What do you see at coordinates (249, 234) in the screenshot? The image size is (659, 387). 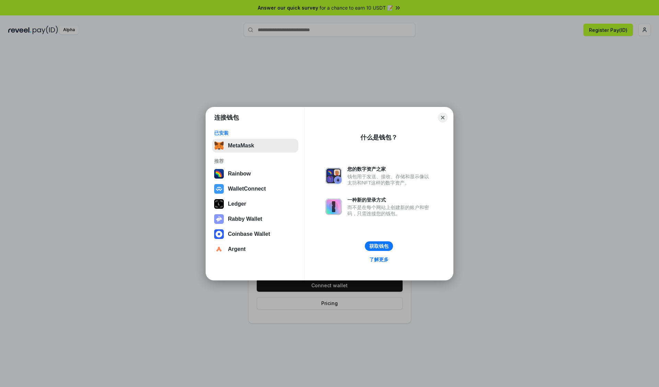 I see `div: Coinbase Wallet` at bounding box center [249, 234].